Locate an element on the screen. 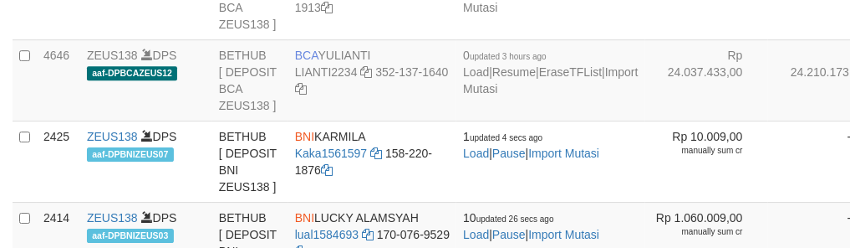  a: Copy Kaka1561597 to clipboard is located at coordinates (376, 153).